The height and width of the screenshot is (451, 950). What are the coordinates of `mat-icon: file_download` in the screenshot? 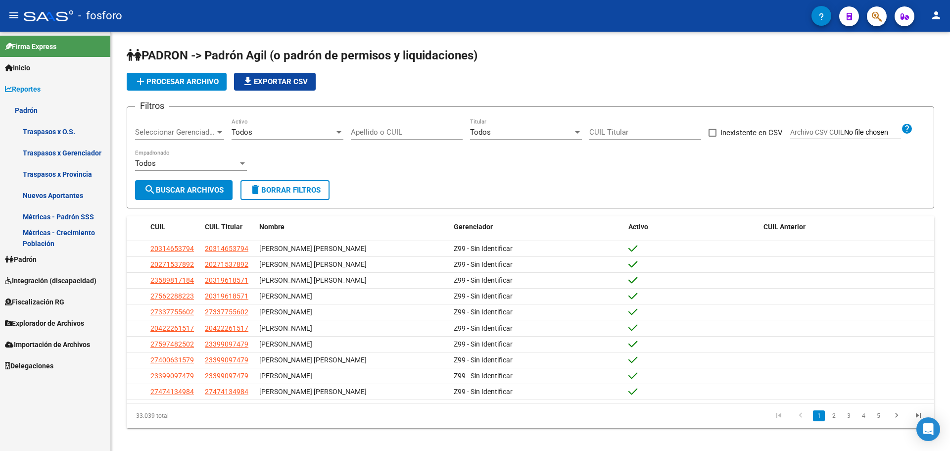 It's located at (248, 81).